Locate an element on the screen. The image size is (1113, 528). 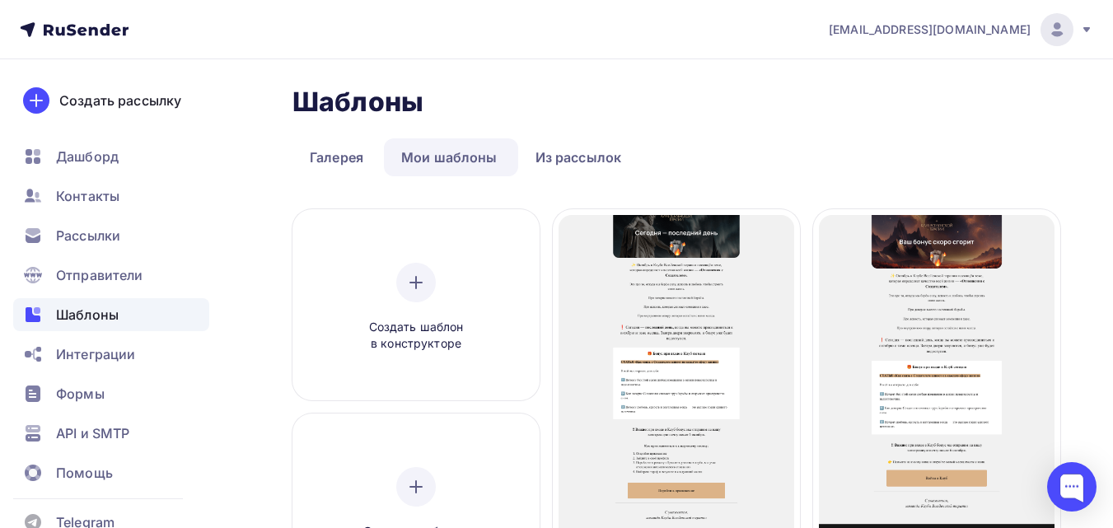
span: Отправители is located at coordinates (100, 275).